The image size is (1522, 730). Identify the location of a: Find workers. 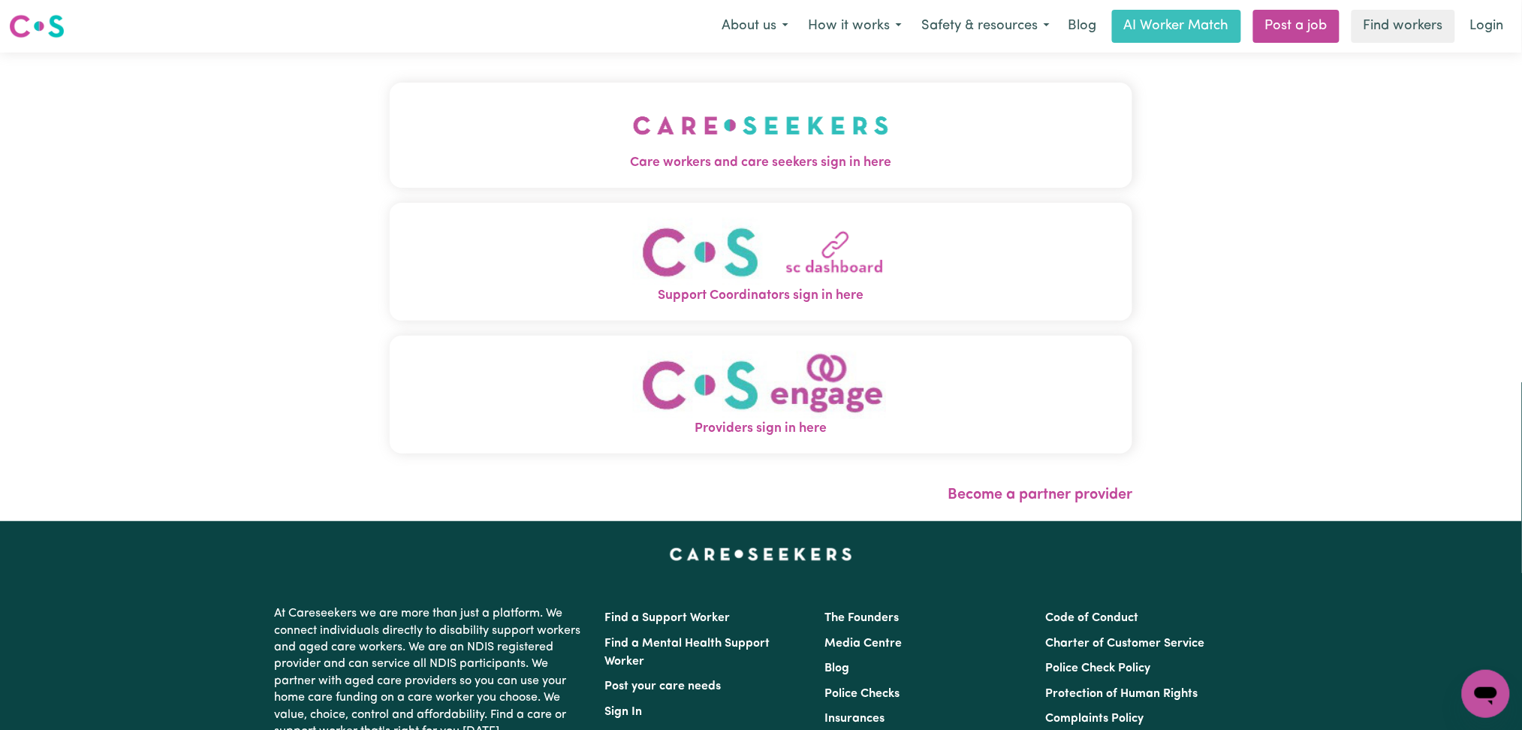
(1403, 26).